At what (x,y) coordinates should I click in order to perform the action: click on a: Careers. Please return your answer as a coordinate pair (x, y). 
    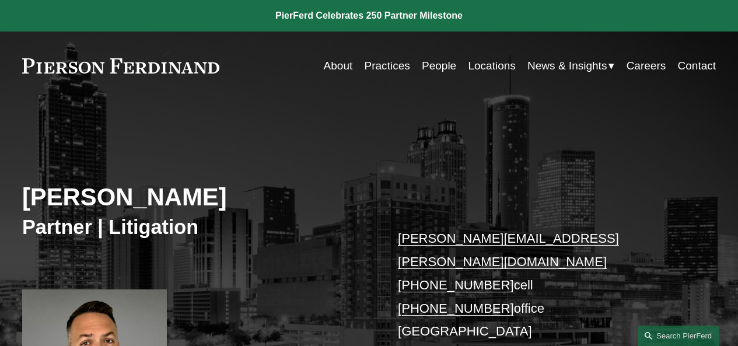
    Looking at the image, I should click on (647, 66).